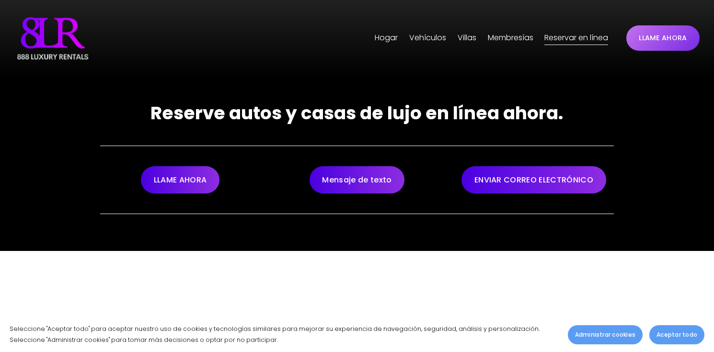  Describe the element at coordinates (576, 38) in the screenshot. I see `a: Reservar en línea` at that location.